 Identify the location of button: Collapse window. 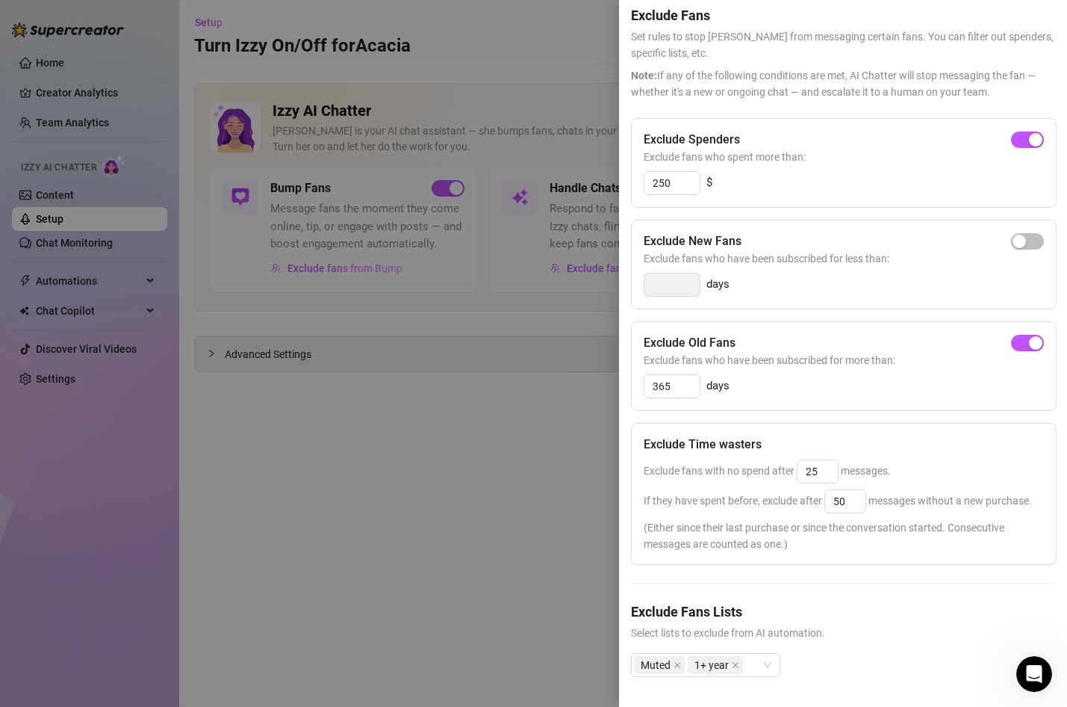
(463, 20).